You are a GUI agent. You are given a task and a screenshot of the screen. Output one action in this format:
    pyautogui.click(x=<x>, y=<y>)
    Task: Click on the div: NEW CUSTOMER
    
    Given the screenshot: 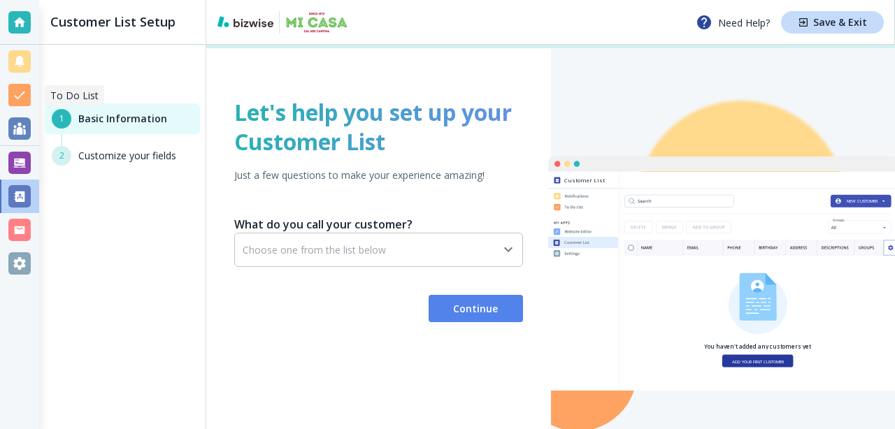 What is the action you would take?
    pyautogui.click(x=861, y=201)
    